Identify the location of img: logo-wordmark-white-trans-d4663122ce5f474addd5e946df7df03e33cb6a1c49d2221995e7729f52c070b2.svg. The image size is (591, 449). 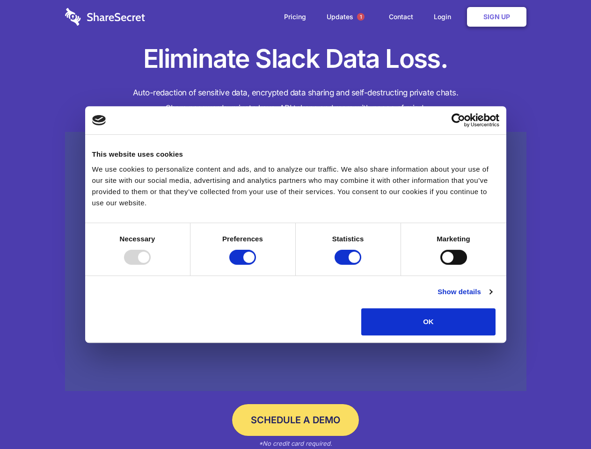
(105, 17).